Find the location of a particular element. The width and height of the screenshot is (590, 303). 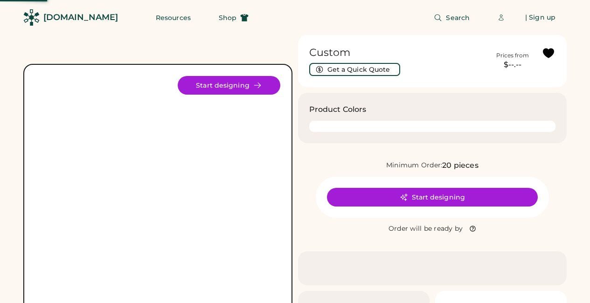

span: Shop is located at coordinates (227, 18).